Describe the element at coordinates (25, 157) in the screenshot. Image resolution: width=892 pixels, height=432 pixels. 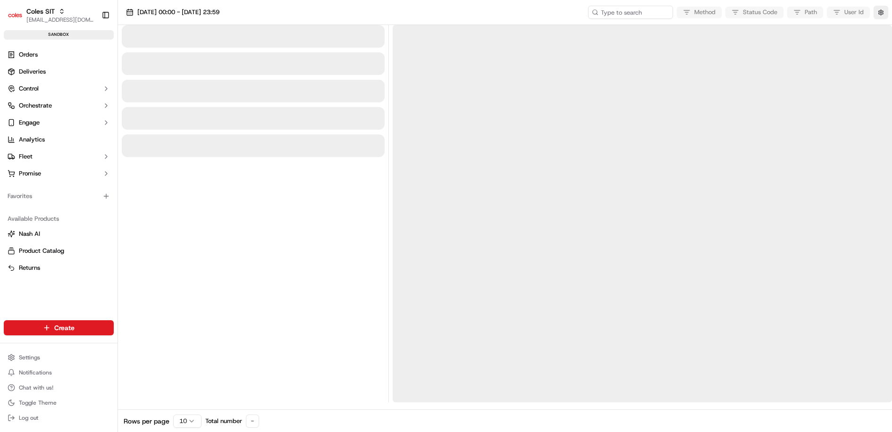
I see `span: Fleet` at that location.